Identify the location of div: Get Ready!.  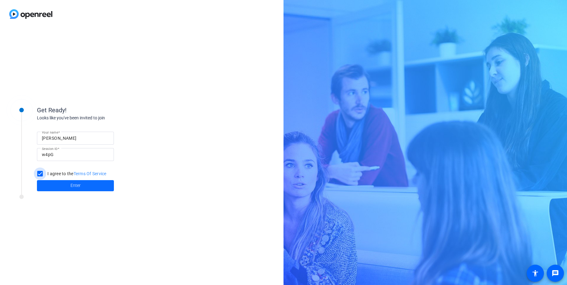
(99, 110).